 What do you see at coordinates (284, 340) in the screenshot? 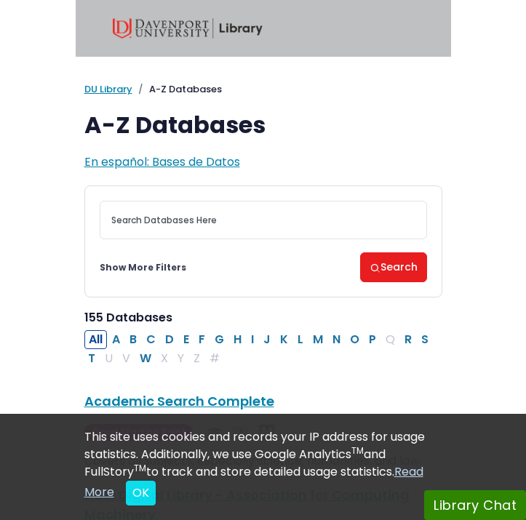
I see `button: Filter Results K` at bounding box center [284, 340].